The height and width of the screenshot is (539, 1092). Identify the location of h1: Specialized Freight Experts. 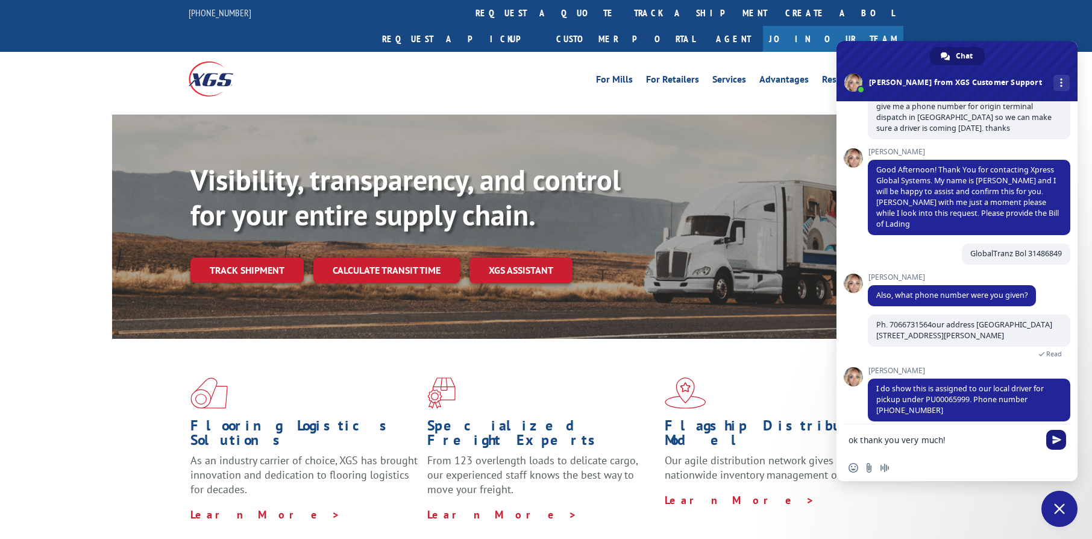
(541, 436).